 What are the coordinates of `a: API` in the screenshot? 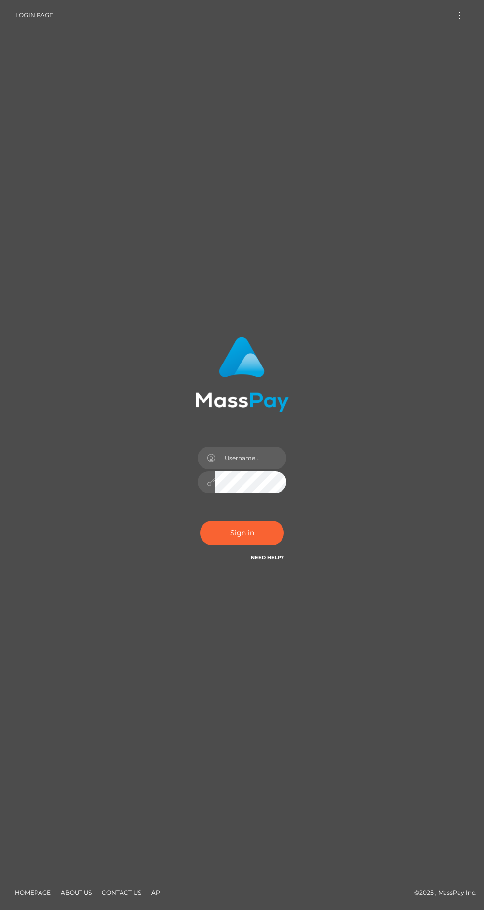 It's located at (156, 893).